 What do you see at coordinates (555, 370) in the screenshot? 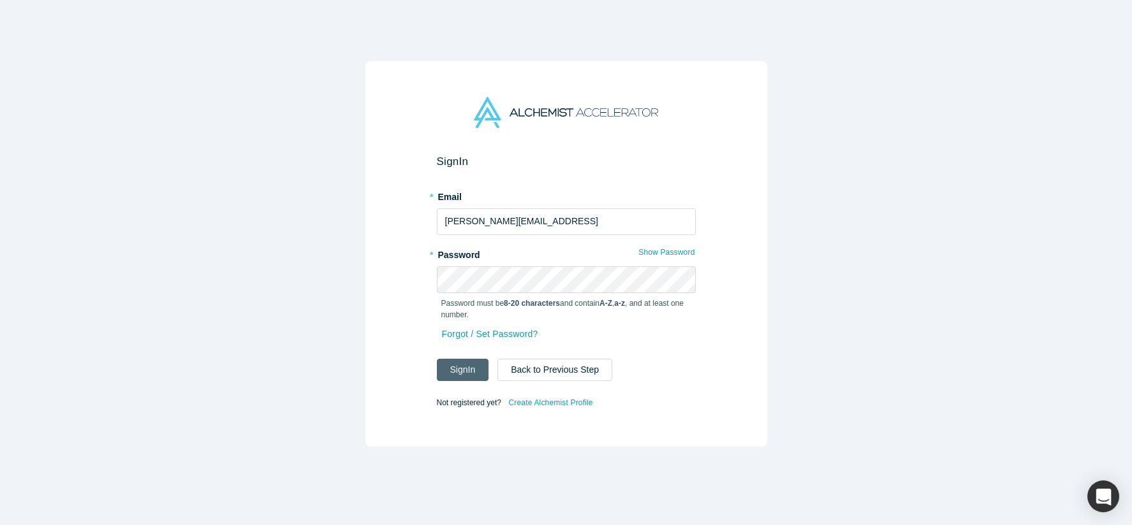
I see `button: Back to Previous Step` at bounding box center [555, 370].